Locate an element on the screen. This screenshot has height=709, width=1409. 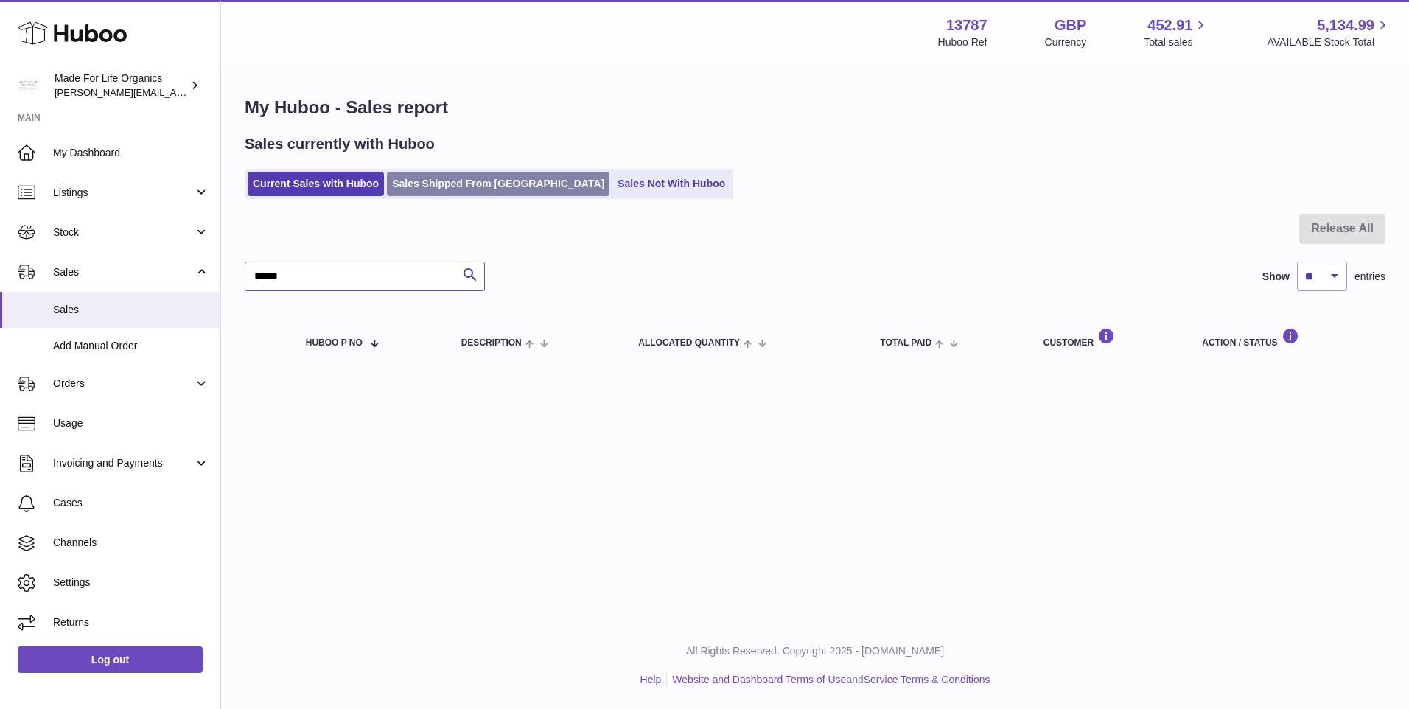
li: and is located at coordinates (829, 680).